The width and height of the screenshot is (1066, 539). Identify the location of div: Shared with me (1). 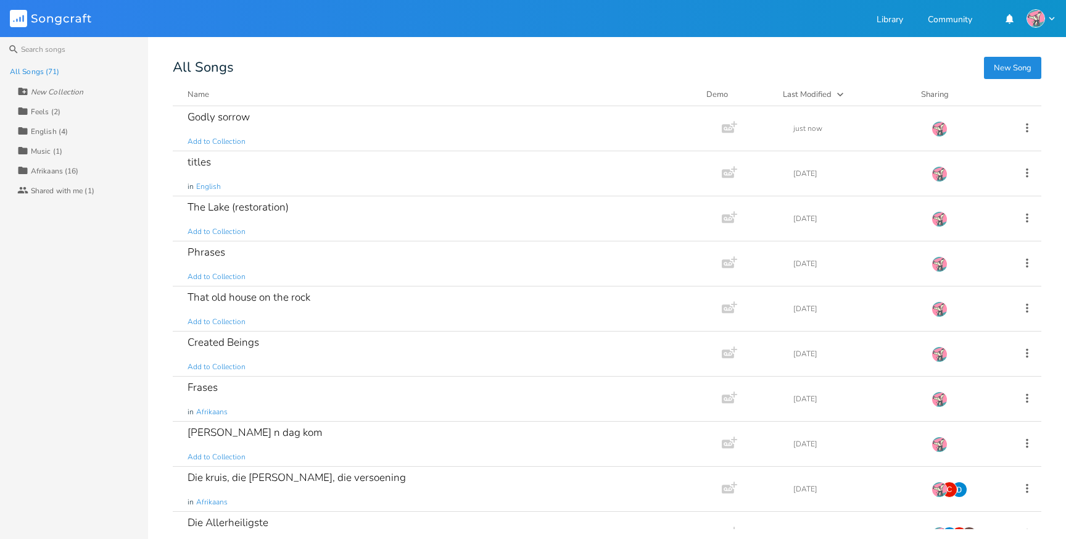
(62, 191).